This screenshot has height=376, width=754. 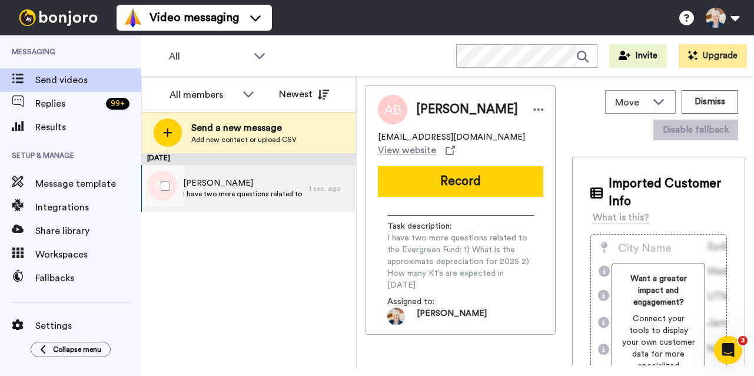 I want to click on span: All, so click(x=208, y=57).